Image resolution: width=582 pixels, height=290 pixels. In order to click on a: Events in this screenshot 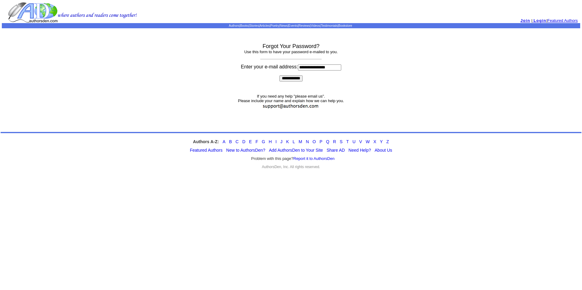, I will do `click(293, 26)`.